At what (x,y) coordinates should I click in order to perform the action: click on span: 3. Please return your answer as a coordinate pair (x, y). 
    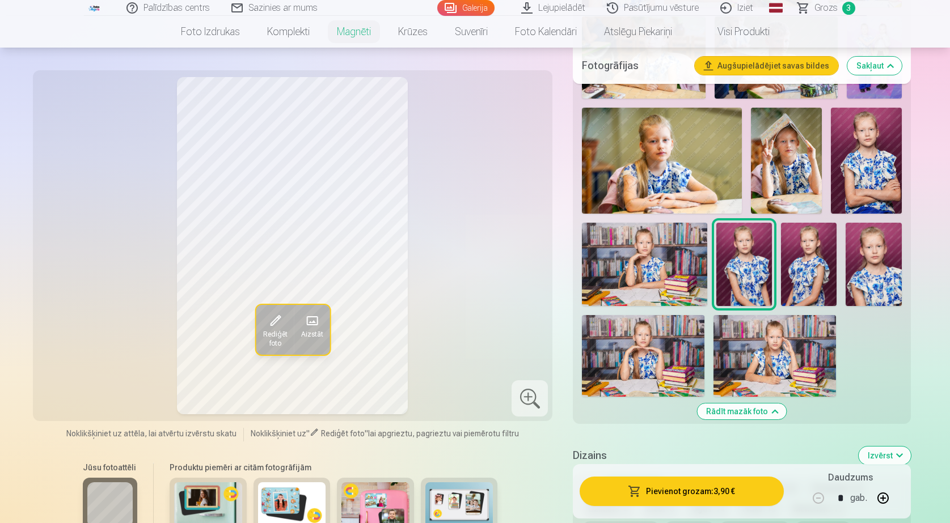
    Looking at the image, I should click on (848, 8).